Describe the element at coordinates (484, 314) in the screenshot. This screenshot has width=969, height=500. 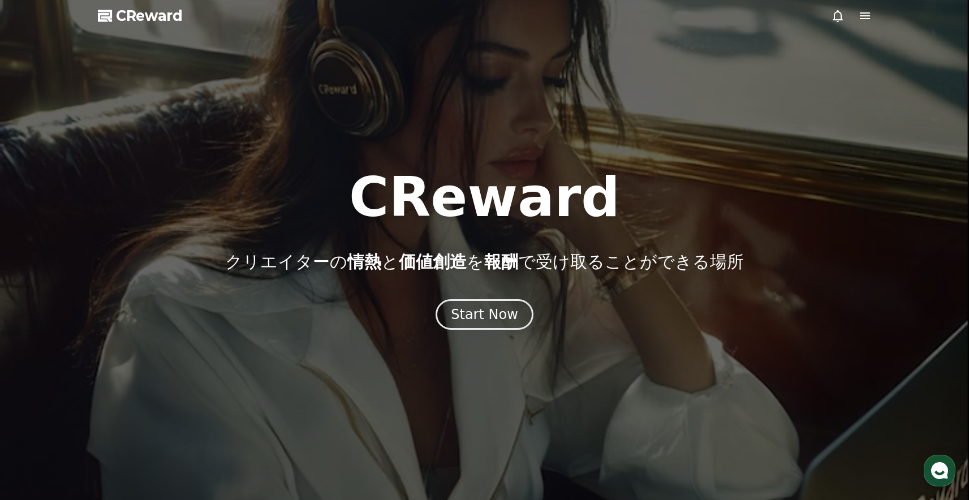
I see `div: Start Now` at that location.